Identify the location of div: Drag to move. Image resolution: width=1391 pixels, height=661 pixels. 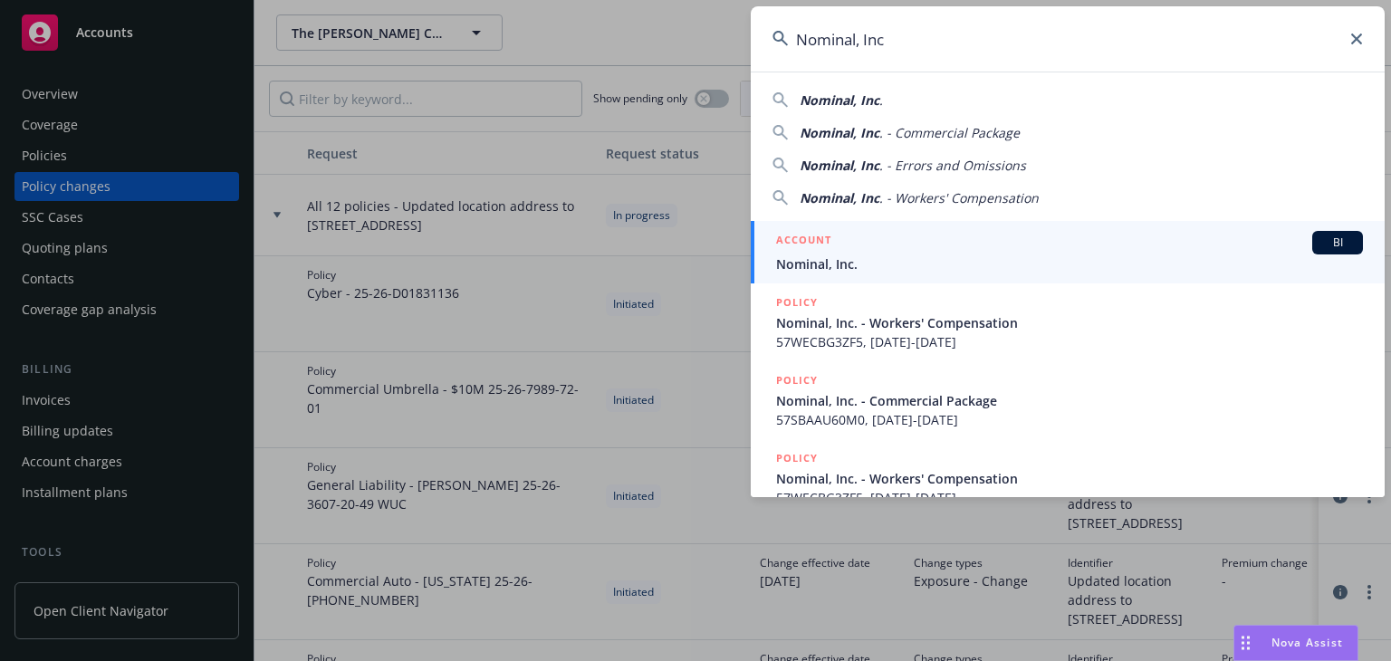
(1246, 643).